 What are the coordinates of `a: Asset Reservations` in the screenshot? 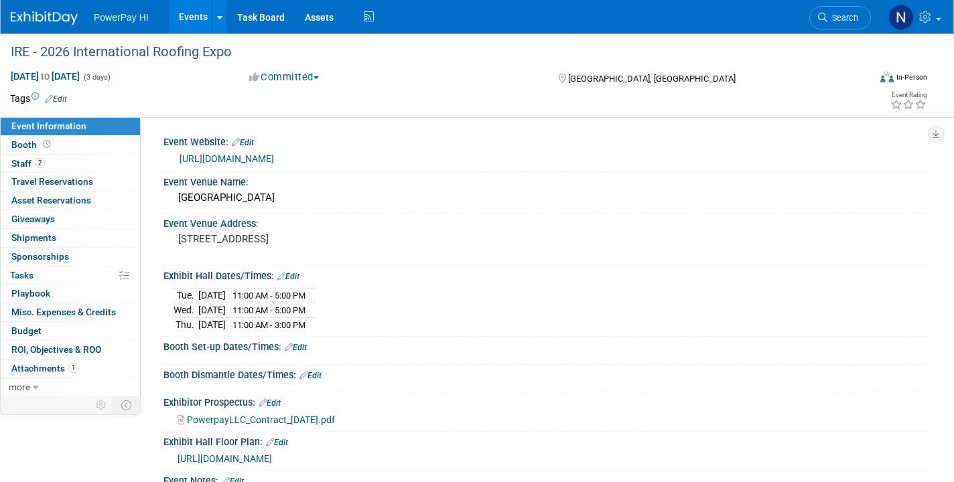 It's located at (70, 200).